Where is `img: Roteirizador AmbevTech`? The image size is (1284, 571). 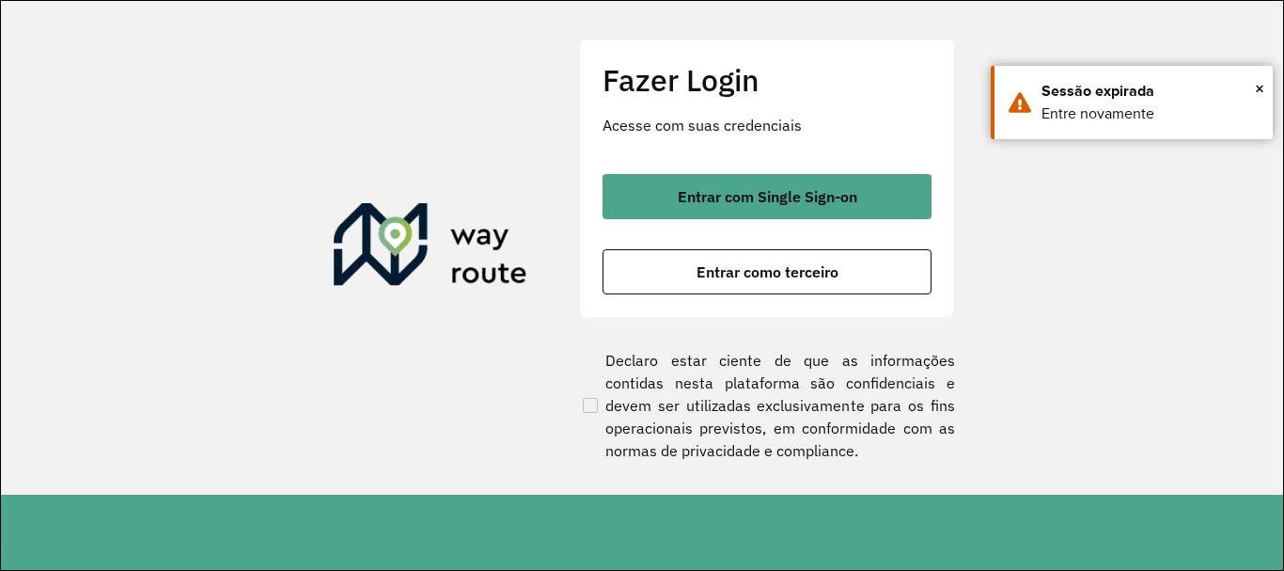 img: Roteirizador AmbevTech is located at coordinates (431, 248).